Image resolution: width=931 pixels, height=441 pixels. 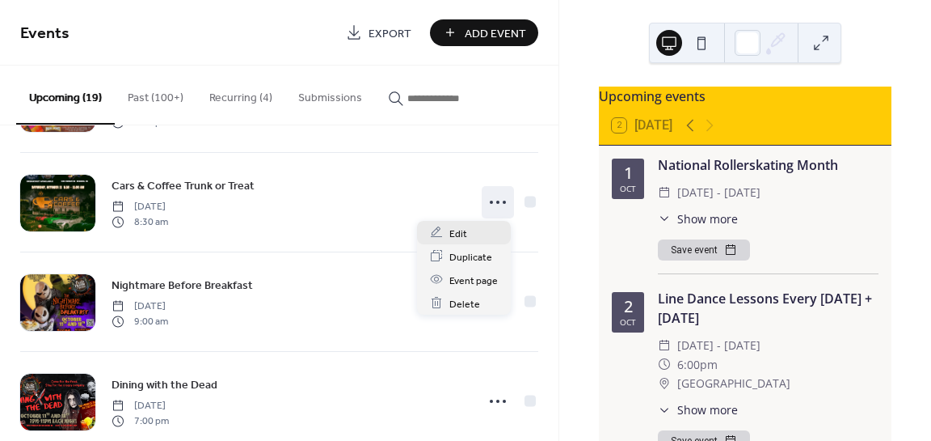 What do you see at coordinates (496, 33) in the screenshot?
I see `span: Add Event` at bounding box center [496, 33].